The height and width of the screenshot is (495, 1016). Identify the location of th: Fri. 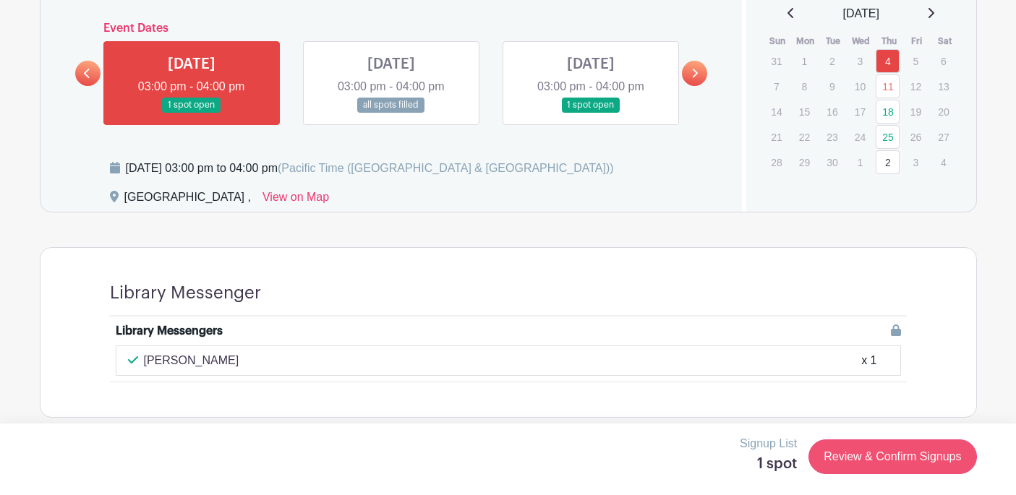
(917, 41).